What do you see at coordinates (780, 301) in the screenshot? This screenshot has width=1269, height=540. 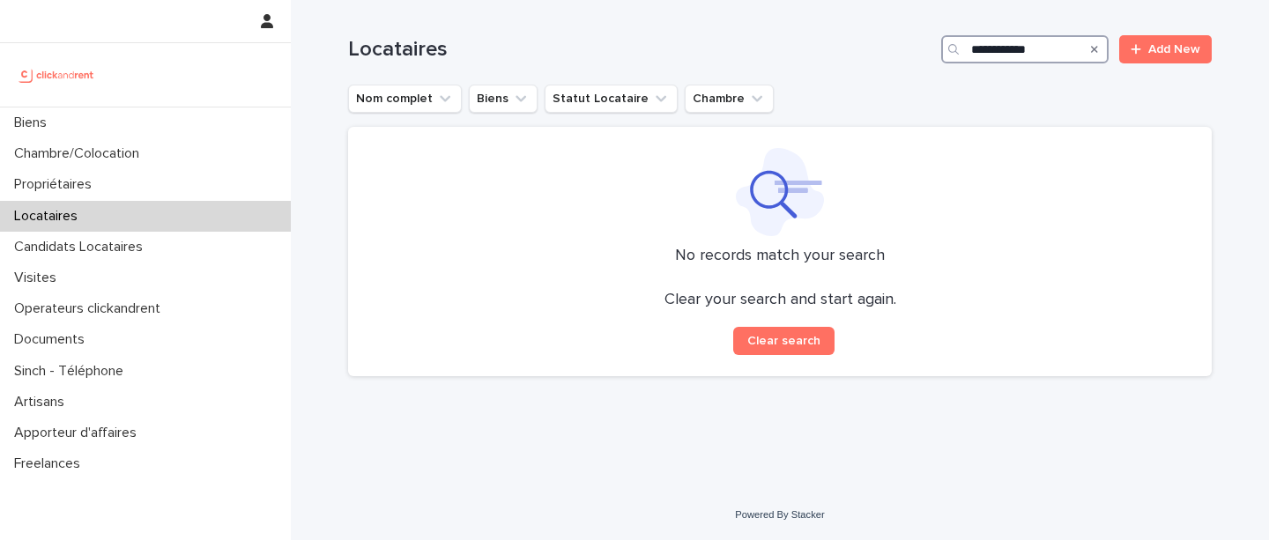 I see `p: Clear your search and start again.` at bounding box center [780, 301].